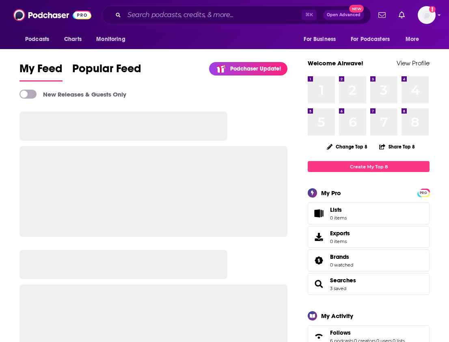  What do you see at coordinates (369, 166) in the screenshot?
I see `a: Create My Top 8` at bounding box center [369, 166].